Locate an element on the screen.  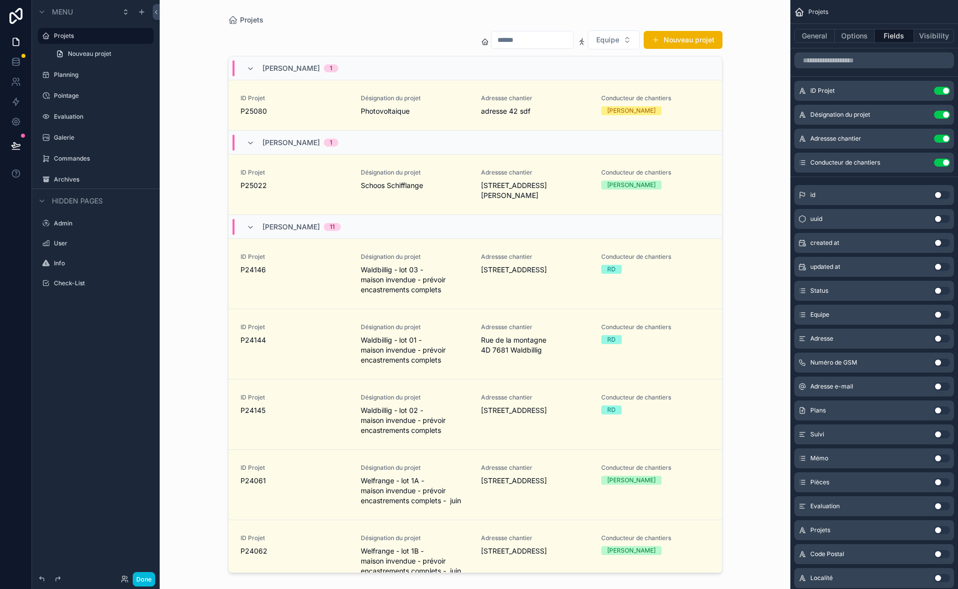
label: Galerie is located at coordinates (101, 138).